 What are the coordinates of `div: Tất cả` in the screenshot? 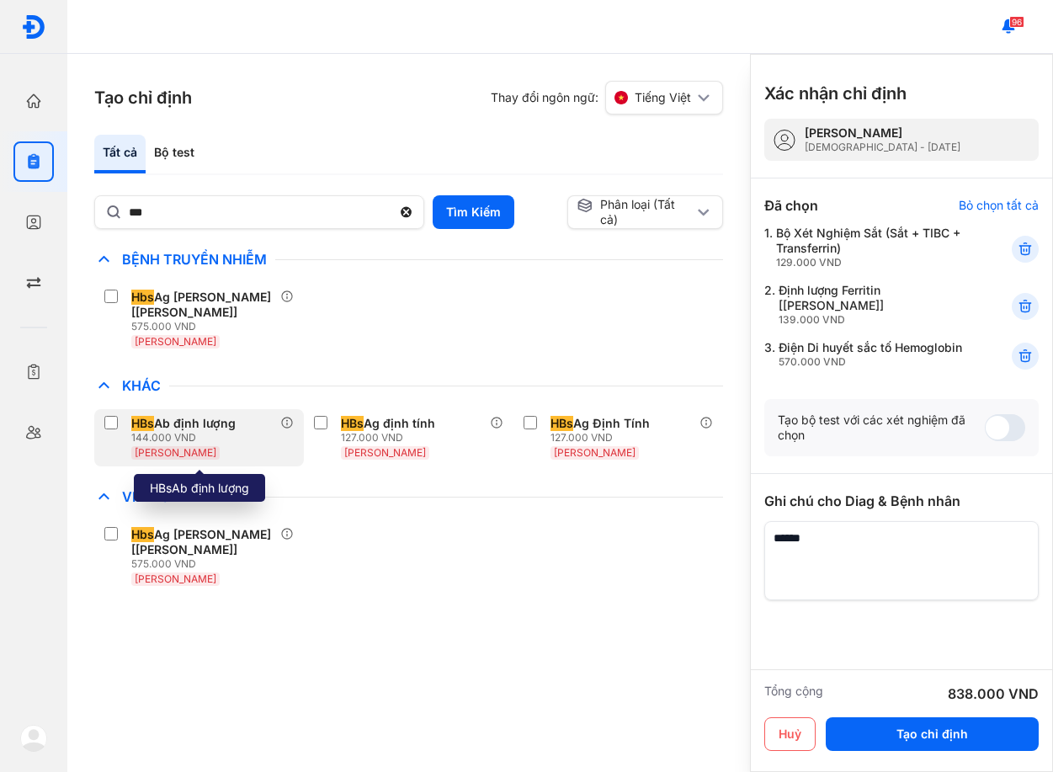 It's located at (119, 154).